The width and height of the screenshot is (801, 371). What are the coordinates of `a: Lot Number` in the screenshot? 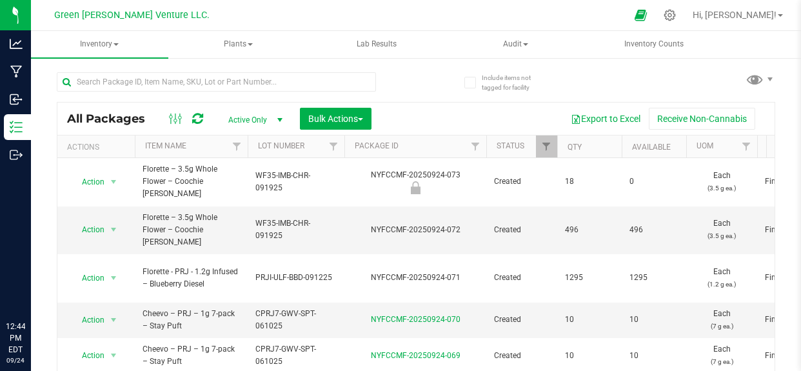 It's located at (281, 146).